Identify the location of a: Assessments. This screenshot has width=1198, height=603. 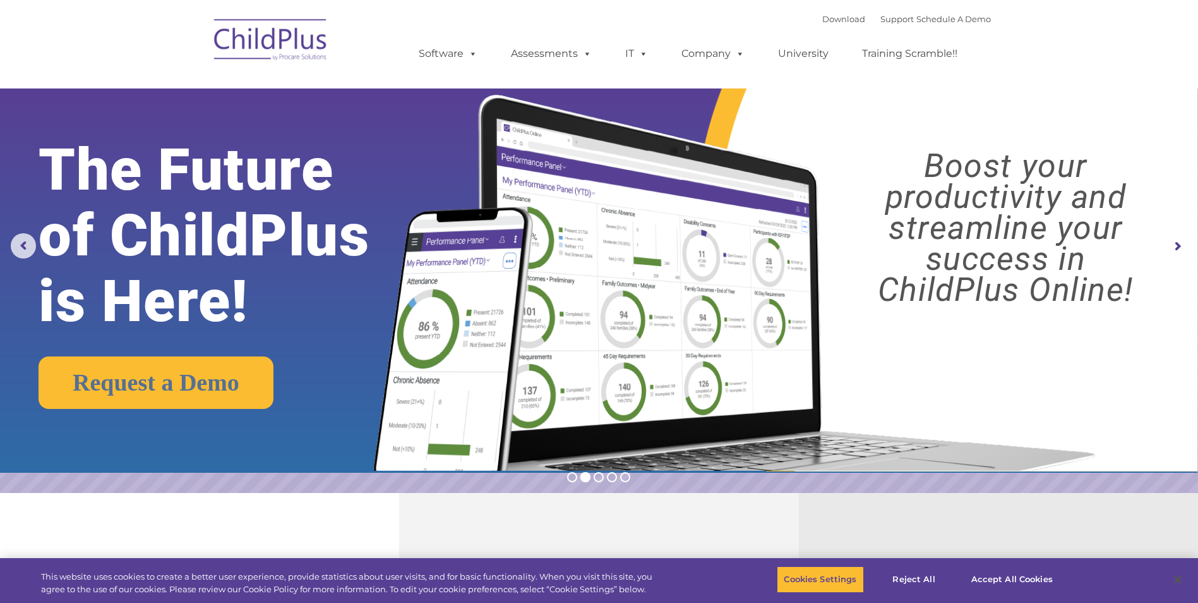
(552, 54).